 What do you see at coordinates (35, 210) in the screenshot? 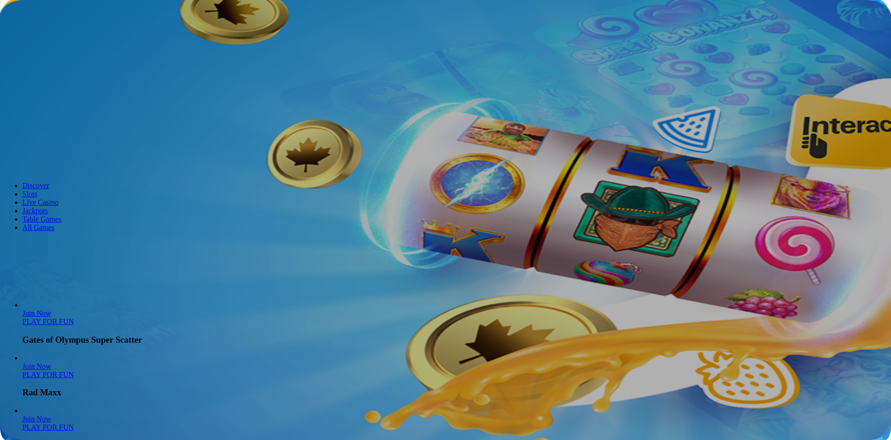
I see `span: Jackpots` at bounding box center [35, 210].